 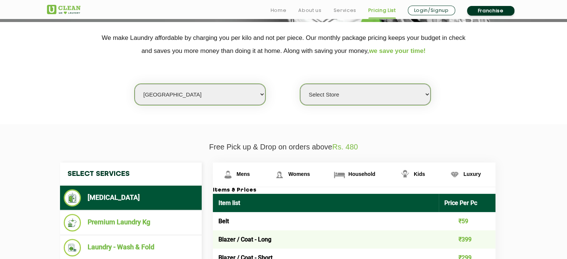 I want to click on img: Mens, so click(x=228, y=174).